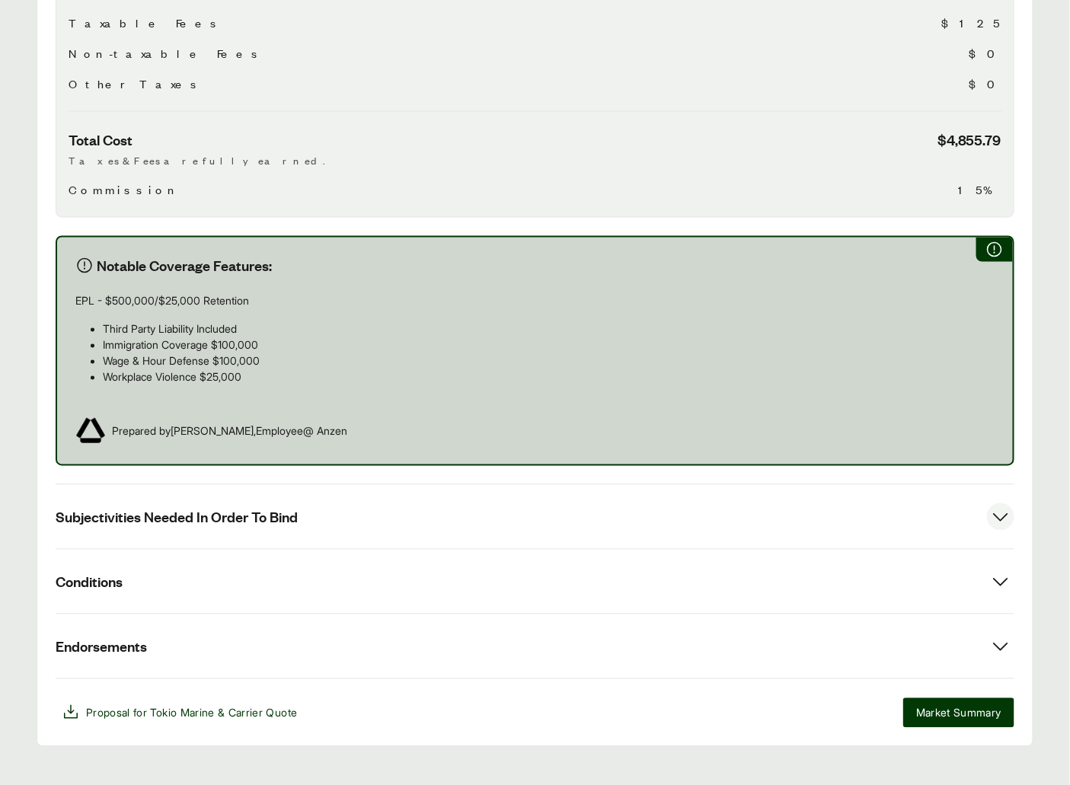  What do you see at coordinates (534, 160) in the screenshot?
I see `p: Taxes & Fees are fully earned.` at bounding box center [534, 160].